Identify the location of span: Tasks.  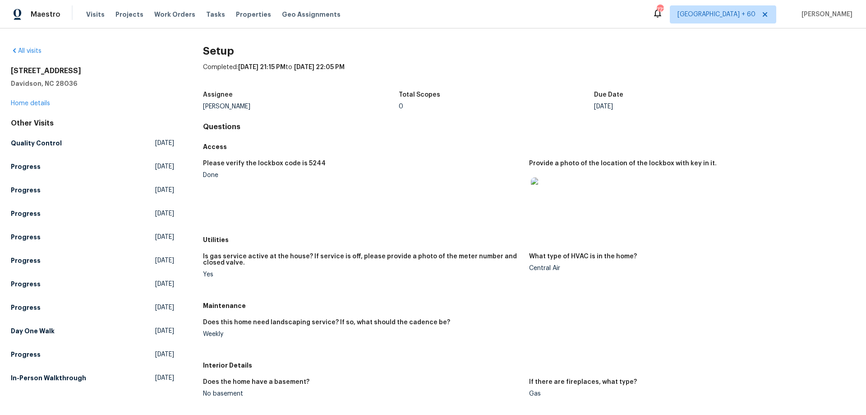
(216, 14).